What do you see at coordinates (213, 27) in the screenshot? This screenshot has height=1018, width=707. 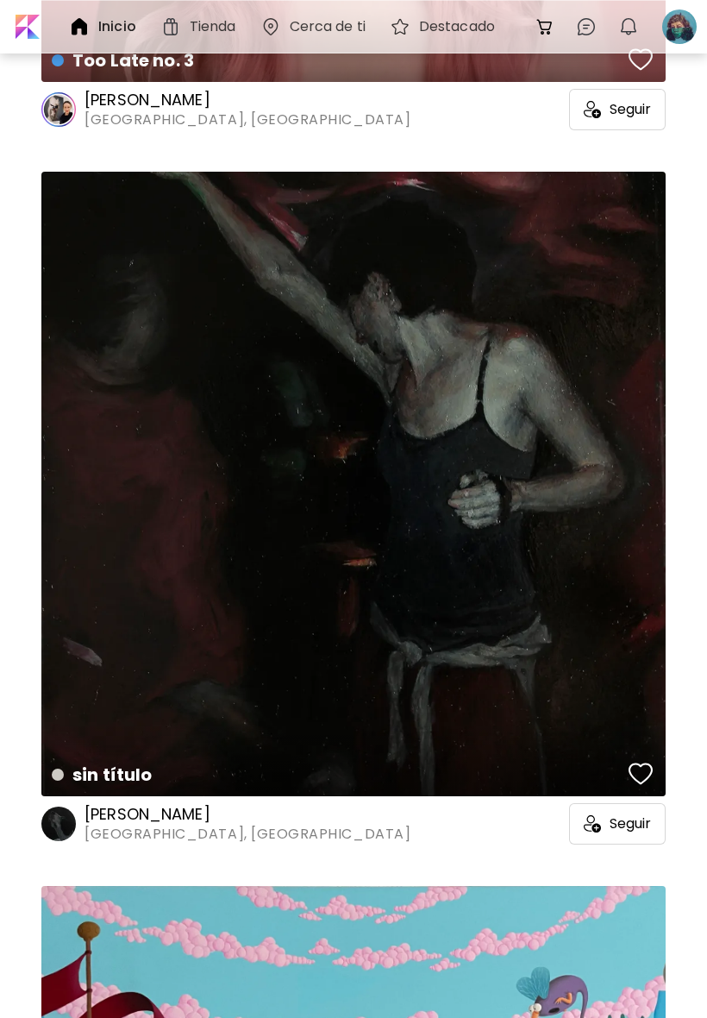 I see `h6: Tienda` at bounding box center [213, 27].